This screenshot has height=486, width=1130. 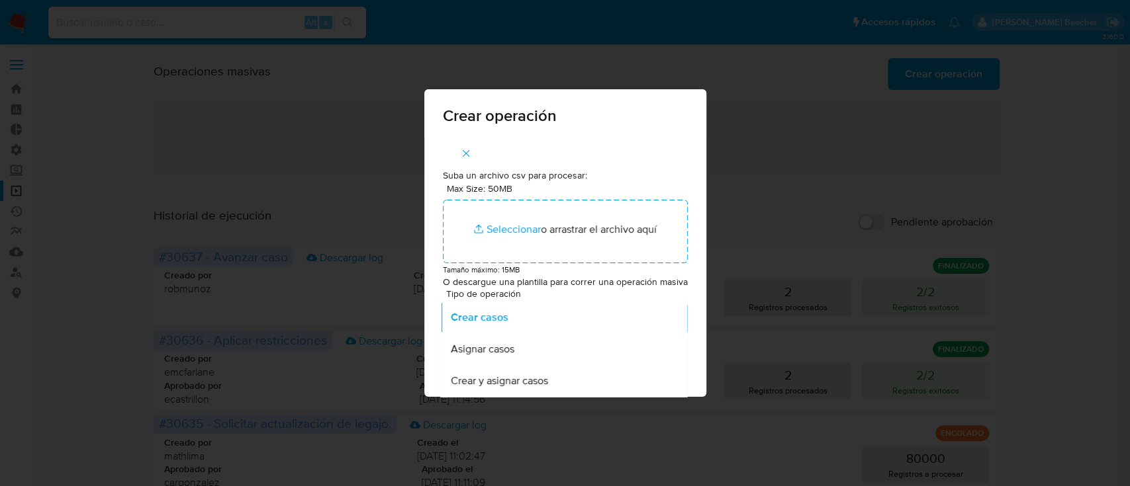 I want to click on span: Crear y asignar casos, so click(x=498, y=381).